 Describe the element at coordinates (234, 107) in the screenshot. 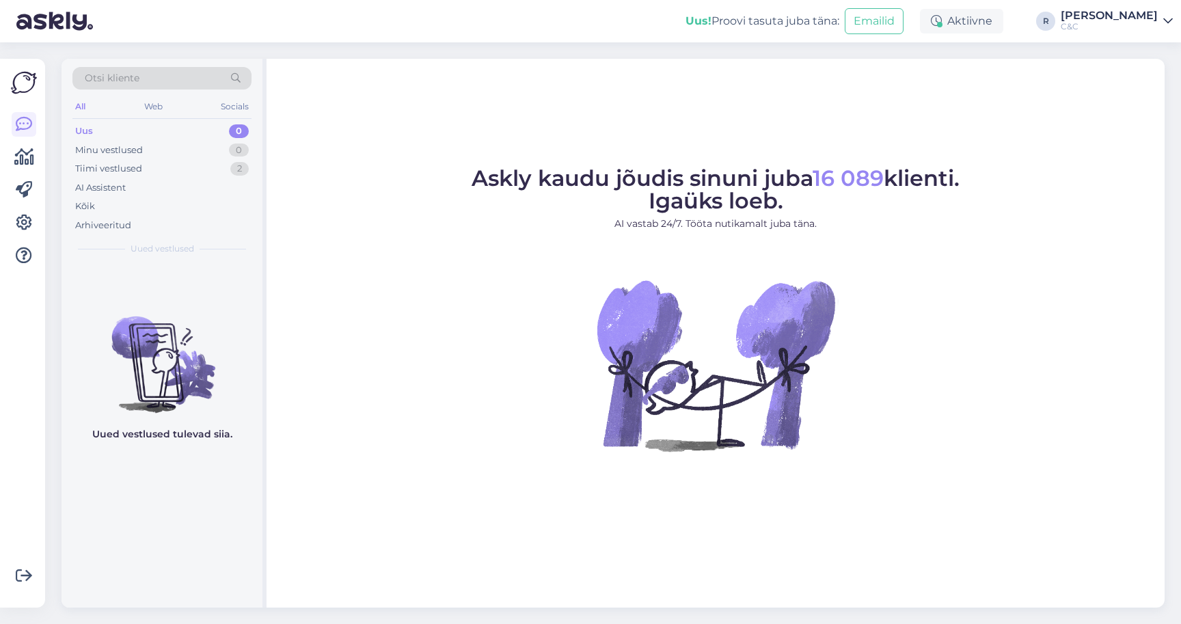

I see `div: Socials` at that location.